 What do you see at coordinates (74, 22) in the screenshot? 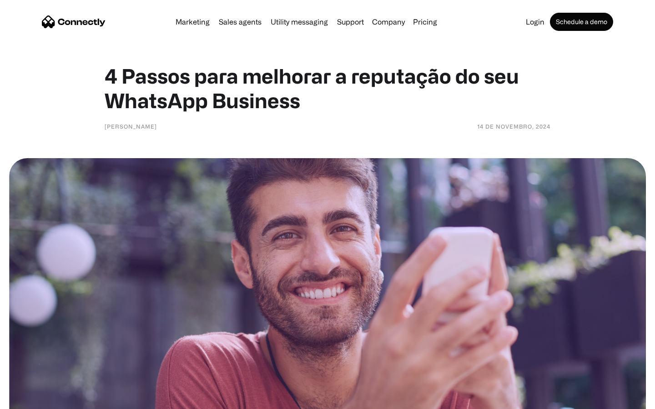
I see `a: home` at bounding box center [74, 22].